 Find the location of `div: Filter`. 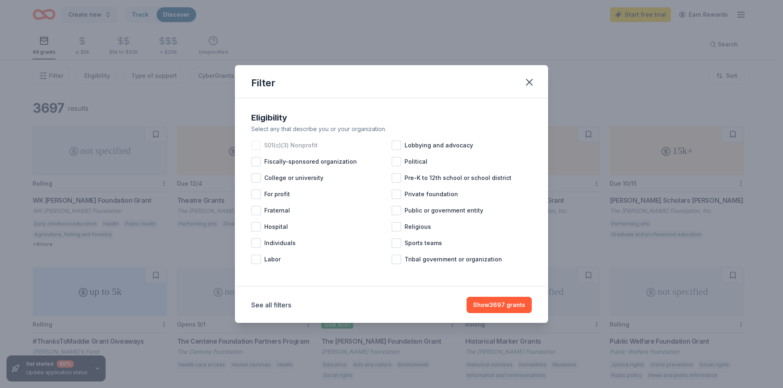

div: Filter is located at coordinates (263, 83).